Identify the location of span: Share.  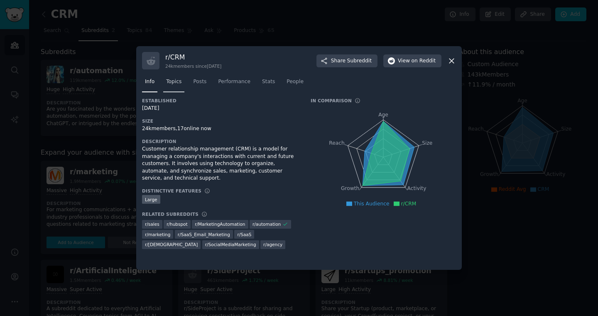
(352, 61).